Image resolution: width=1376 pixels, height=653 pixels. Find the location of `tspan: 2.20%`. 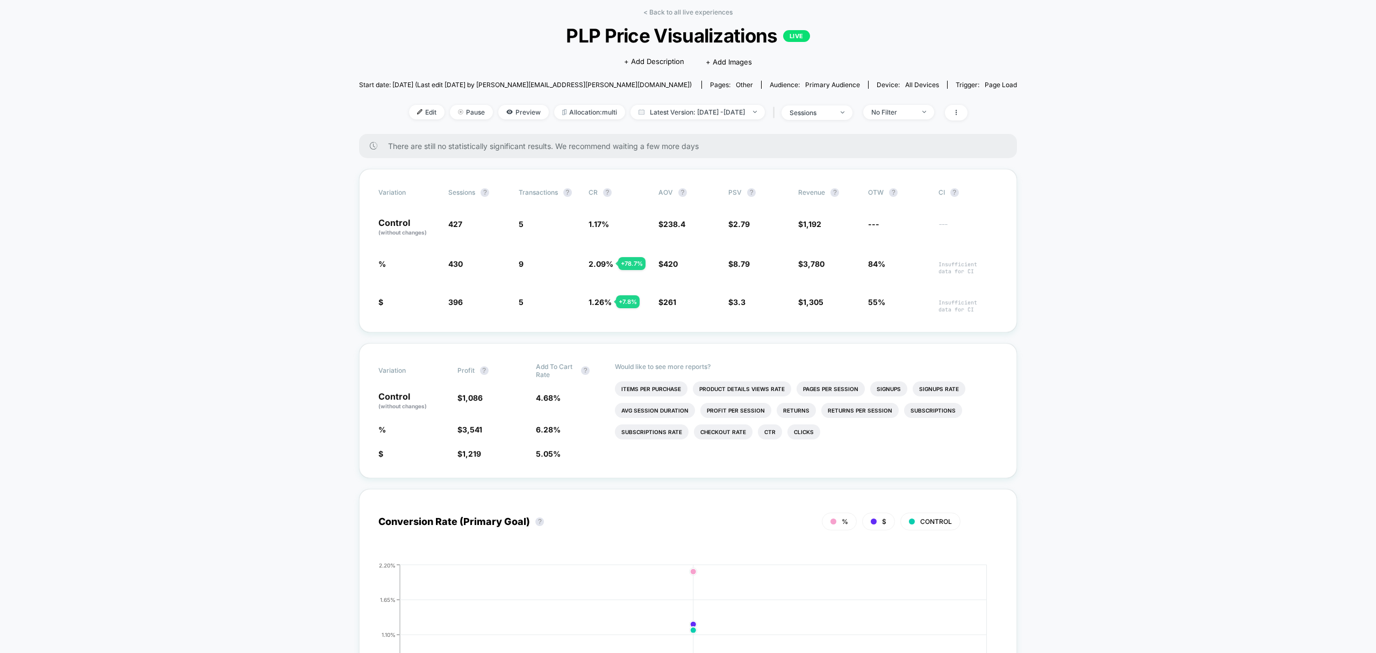

tspan: 2.20% is located at coordinates (387, 564).